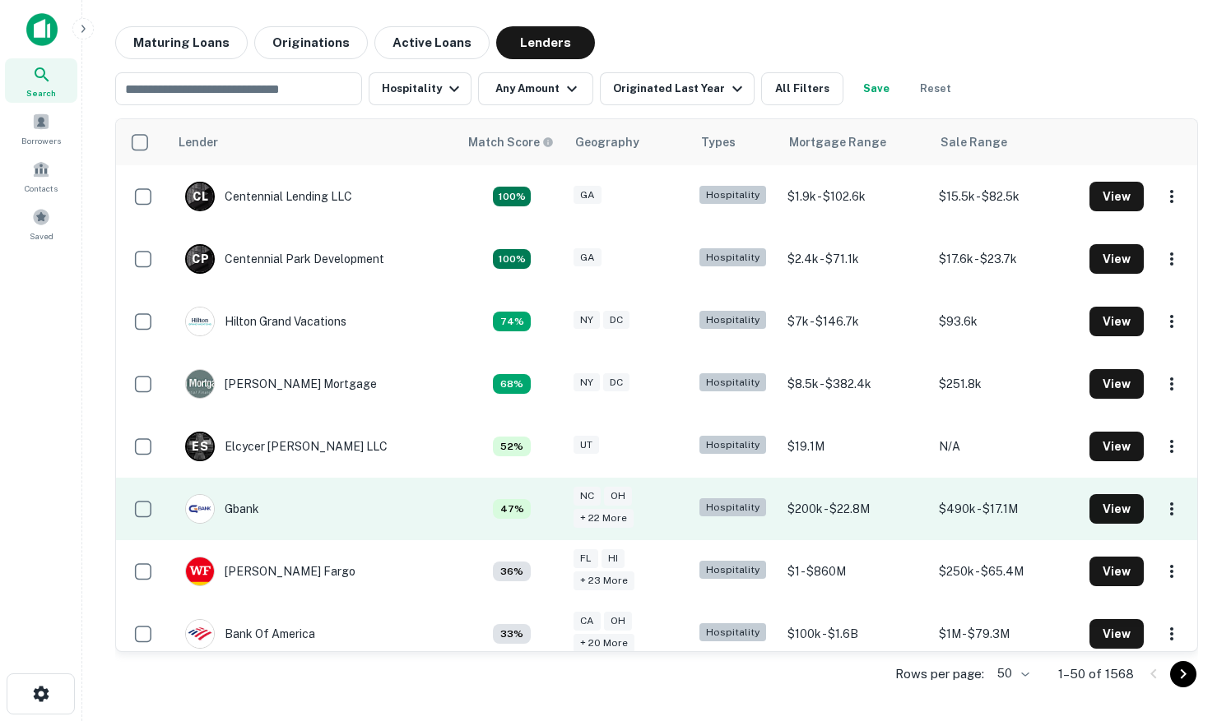  I want to click on span: Search, so click(41, 93).